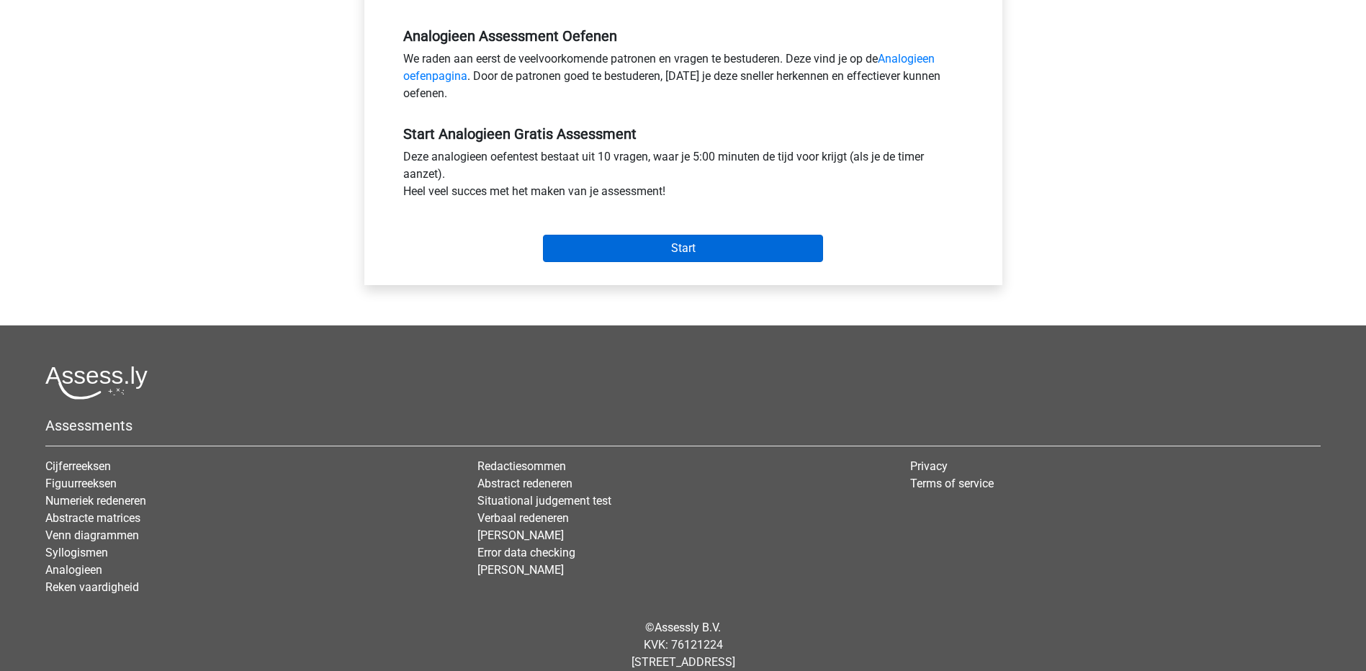  I want to click on a: Venn diagrammen, so click(92, 535).